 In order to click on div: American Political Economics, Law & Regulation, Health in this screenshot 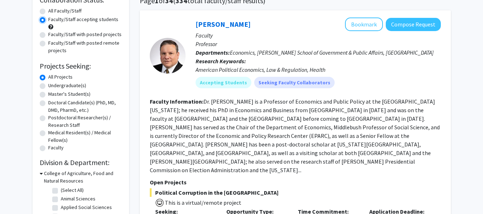, I will do `click(318, 70)`.